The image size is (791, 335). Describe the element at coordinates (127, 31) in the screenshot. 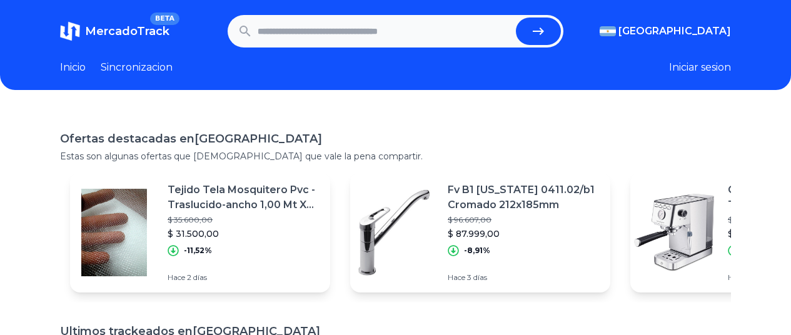

I see `span: MercadoTrack` at that location.